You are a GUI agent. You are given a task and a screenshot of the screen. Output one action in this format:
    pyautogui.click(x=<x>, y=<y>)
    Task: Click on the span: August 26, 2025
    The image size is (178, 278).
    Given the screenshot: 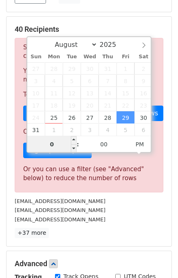 What is the action you would take?
    pyautogui.click(x=72, y=118)
    